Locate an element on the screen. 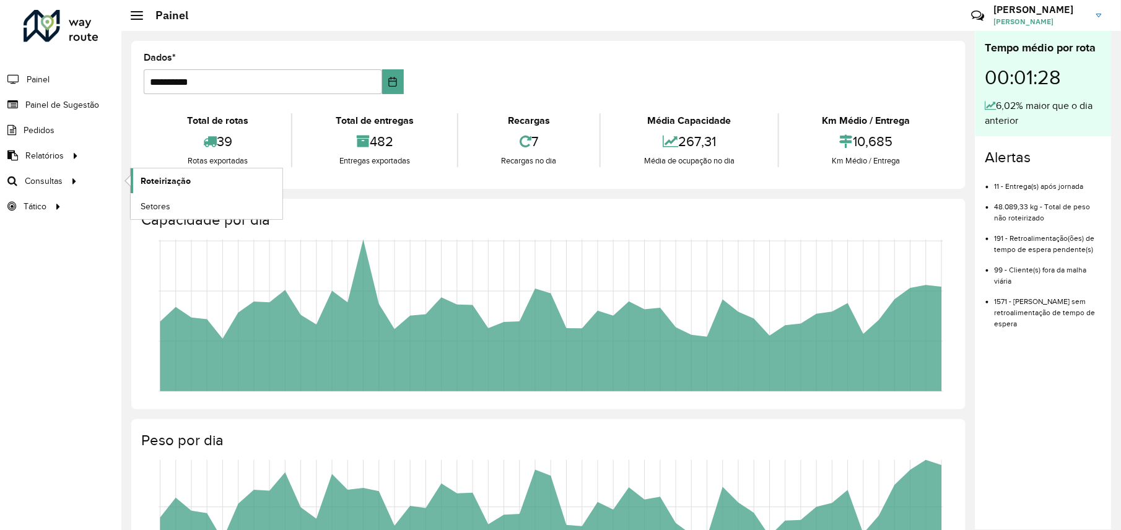  span: Painel is located at coordinates (38, 79).